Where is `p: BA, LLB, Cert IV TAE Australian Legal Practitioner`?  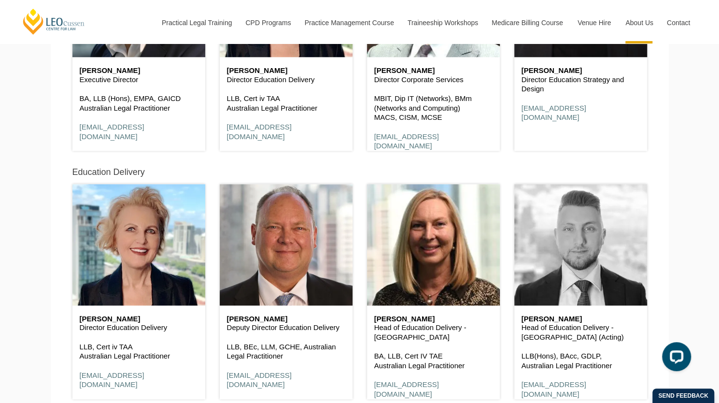
p: BA, LLB, Cert IV TAE Australian Legal Practitioner is located at coordinates (433, 360).